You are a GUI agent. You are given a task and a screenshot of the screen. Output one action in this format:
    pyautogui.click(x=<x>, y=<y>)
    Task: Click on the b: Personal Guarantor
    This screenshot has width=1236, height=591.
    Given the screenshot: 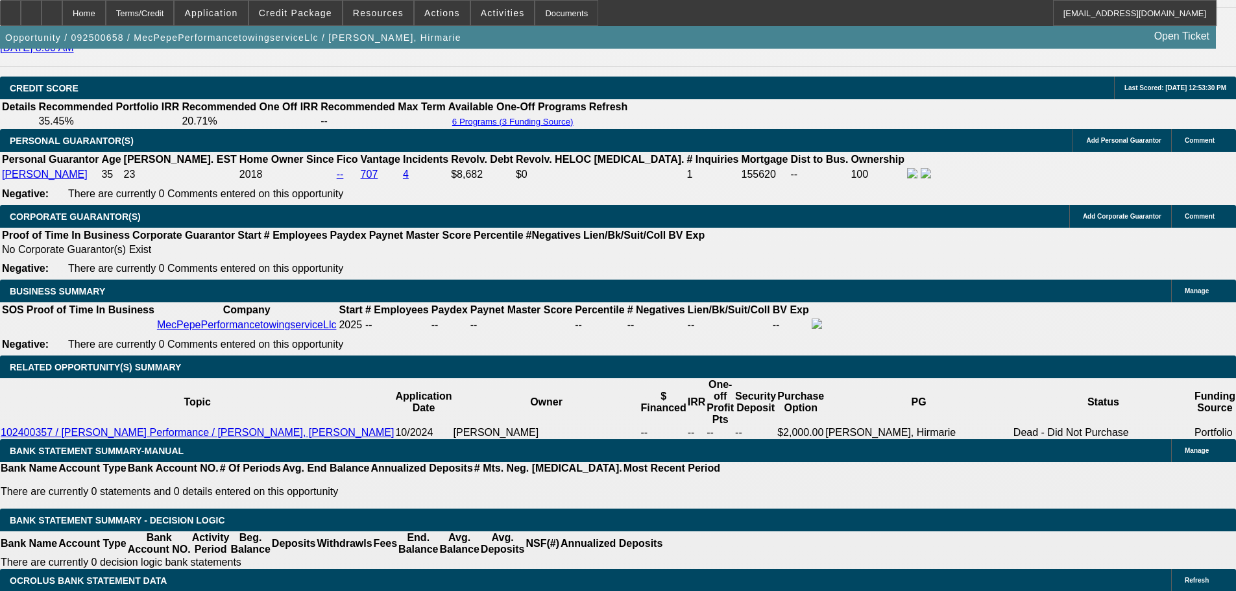 What is the action you would take?
    pyautogui.click(x=50, y=159)
    